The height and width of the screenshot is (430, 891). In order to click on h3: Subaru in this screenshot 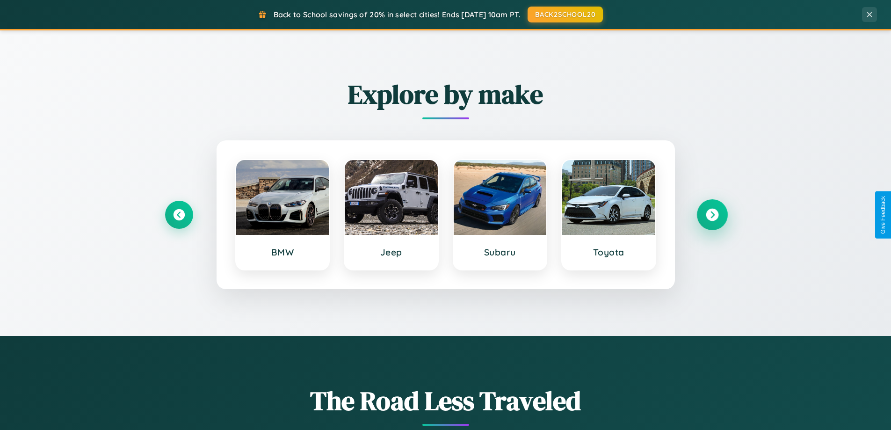, I will do `click(500, 252)`.